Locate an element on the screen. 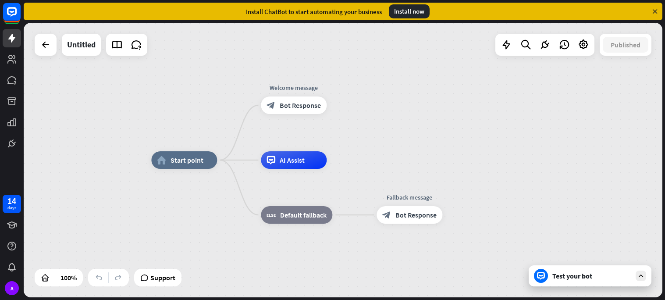 The image size is (665, 300). div: Install ChatBot to start automating your business is located at coordinates (314, 11).